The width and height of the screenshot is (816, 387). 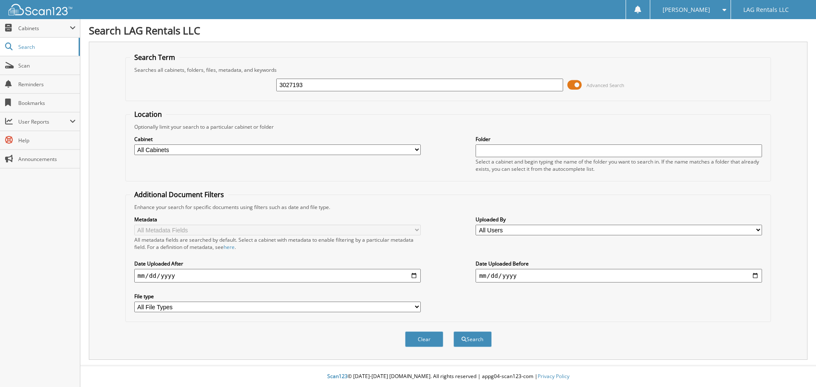 I want to click on span: Help, so click(x=47, y=140).